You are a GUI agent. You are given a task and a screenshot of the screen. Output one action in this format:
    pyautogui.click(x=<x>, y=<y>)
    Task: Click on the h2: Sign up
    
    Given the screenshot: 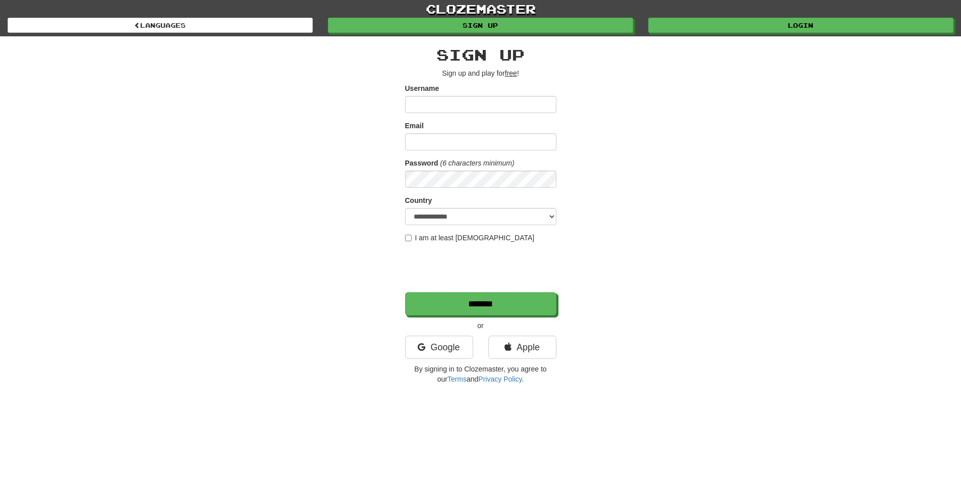 What is the action you would take?
    pyautogui.click(x=481, y=55)
    